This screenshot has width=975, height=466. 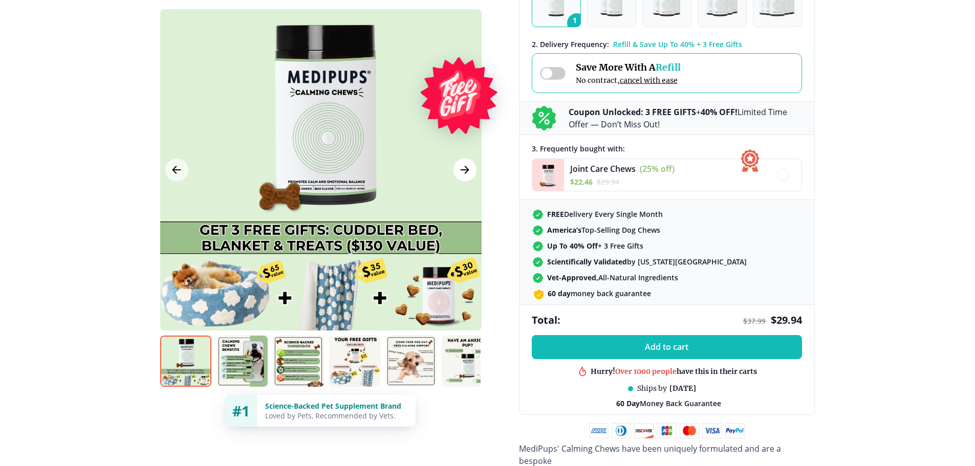 What do you see at coordinates (686, 118) in the screenshot?
I see `p: + Limited Time Offer — Don’t Miss Out!` at bounding box center [686, 118].